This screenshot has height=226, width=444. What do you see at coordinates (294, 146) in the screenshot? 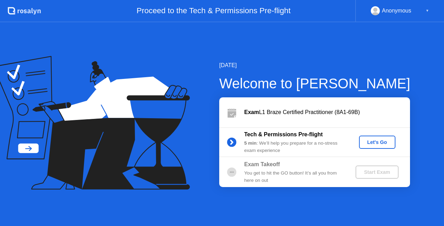
I see `div: : We’ll help you prepare for a no-stress exam experience` at bounding box center [294, 146].